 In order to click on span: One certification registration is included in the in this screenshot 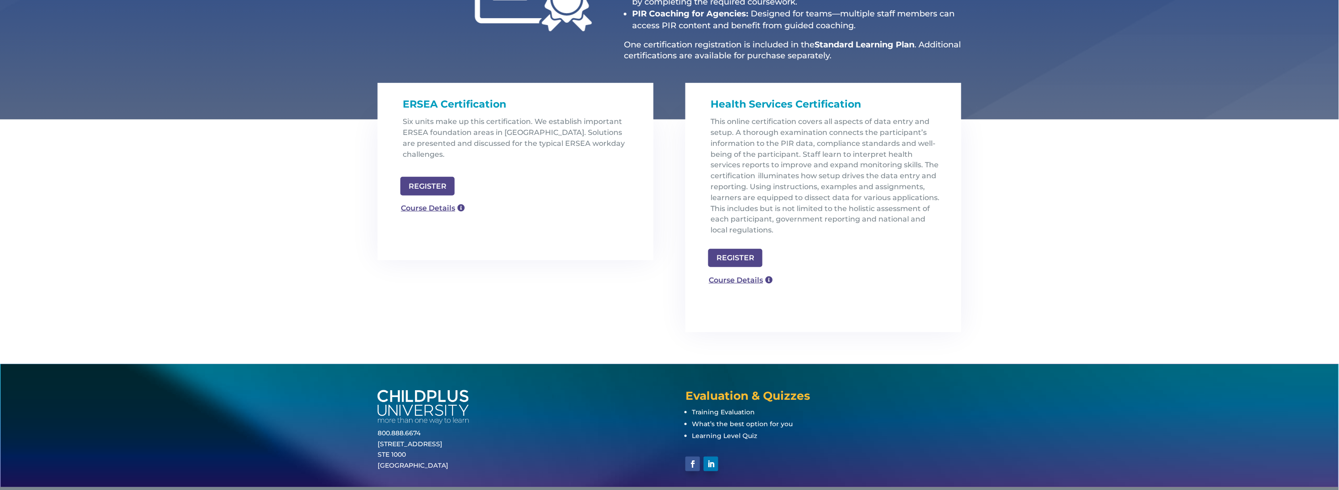, I will do `click(719, 45)`.